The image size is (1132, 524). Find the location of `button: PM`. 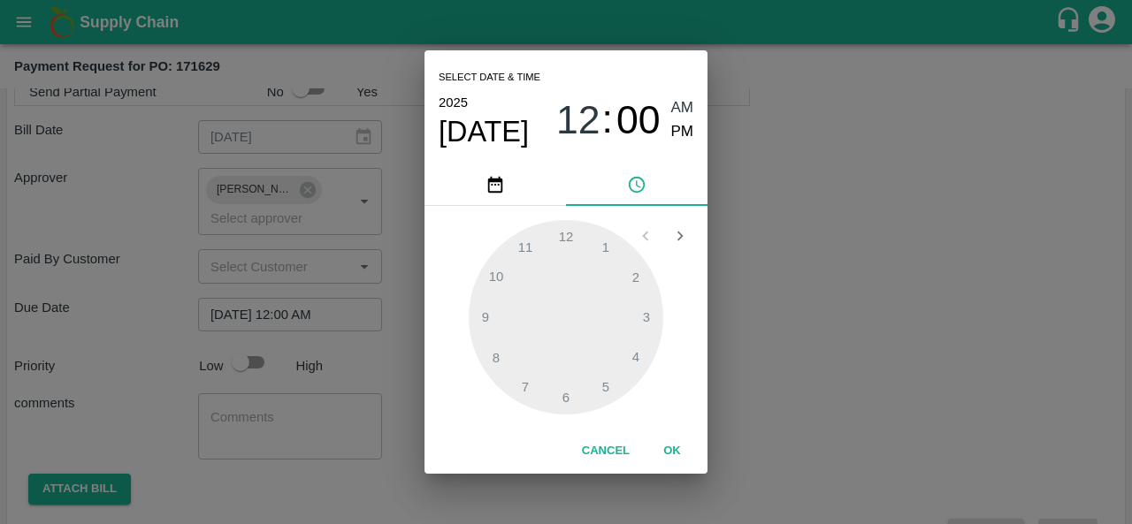

button: PM is located at coordinates (683, 132).